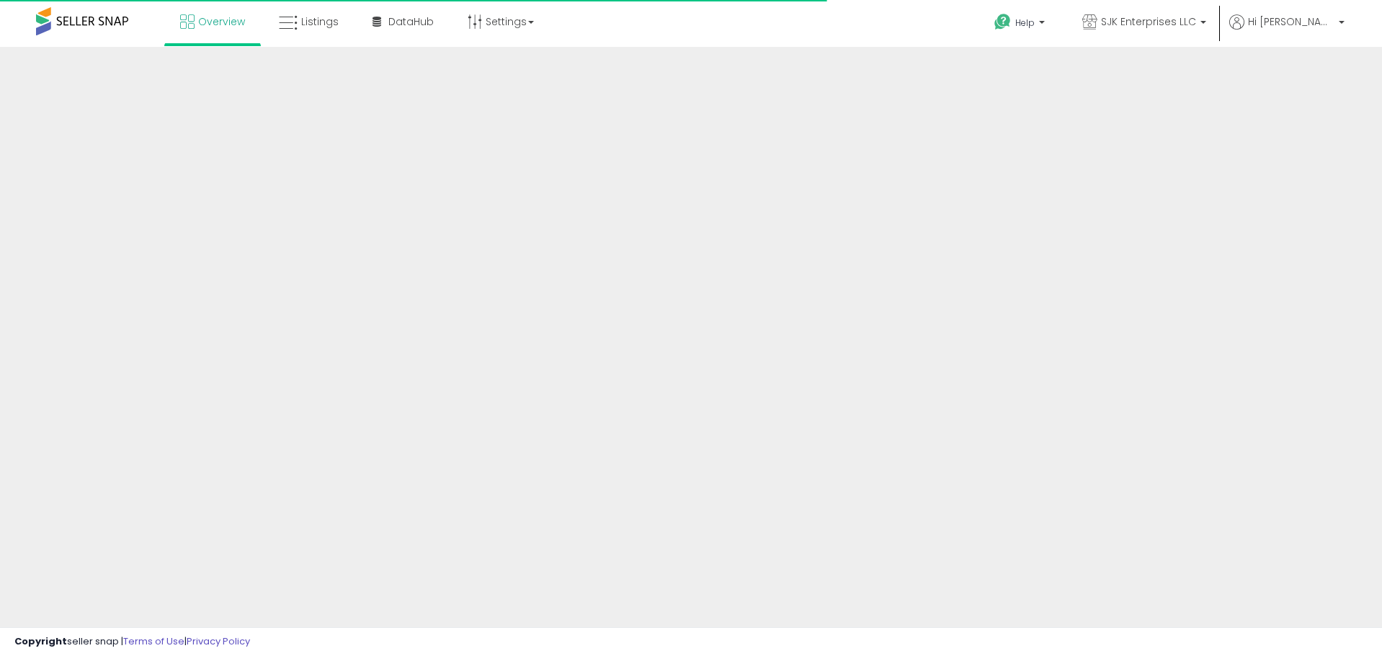 The height and width of the screenshot is (656, 1382). Describe the element at coordinates (411, 22) in the screenshot. I see `span: DataHub` at that location.